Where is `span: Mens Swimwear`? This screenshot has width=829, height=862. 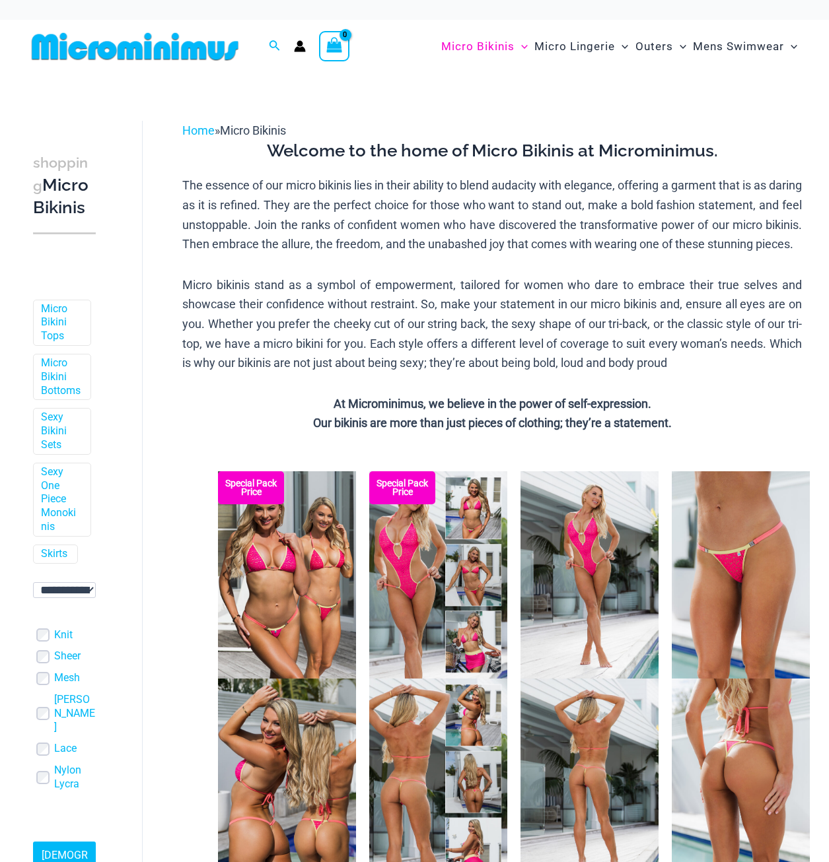
span: Mens Swimwear is located at coordinates (738, 46).